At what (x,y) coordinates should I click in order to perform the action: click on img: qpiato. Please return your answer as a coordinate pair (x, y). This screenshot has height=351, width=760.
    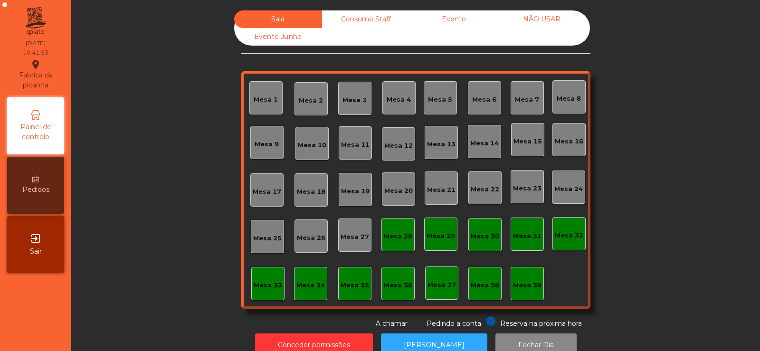
    Looking at the image, I should click on (35, 21).